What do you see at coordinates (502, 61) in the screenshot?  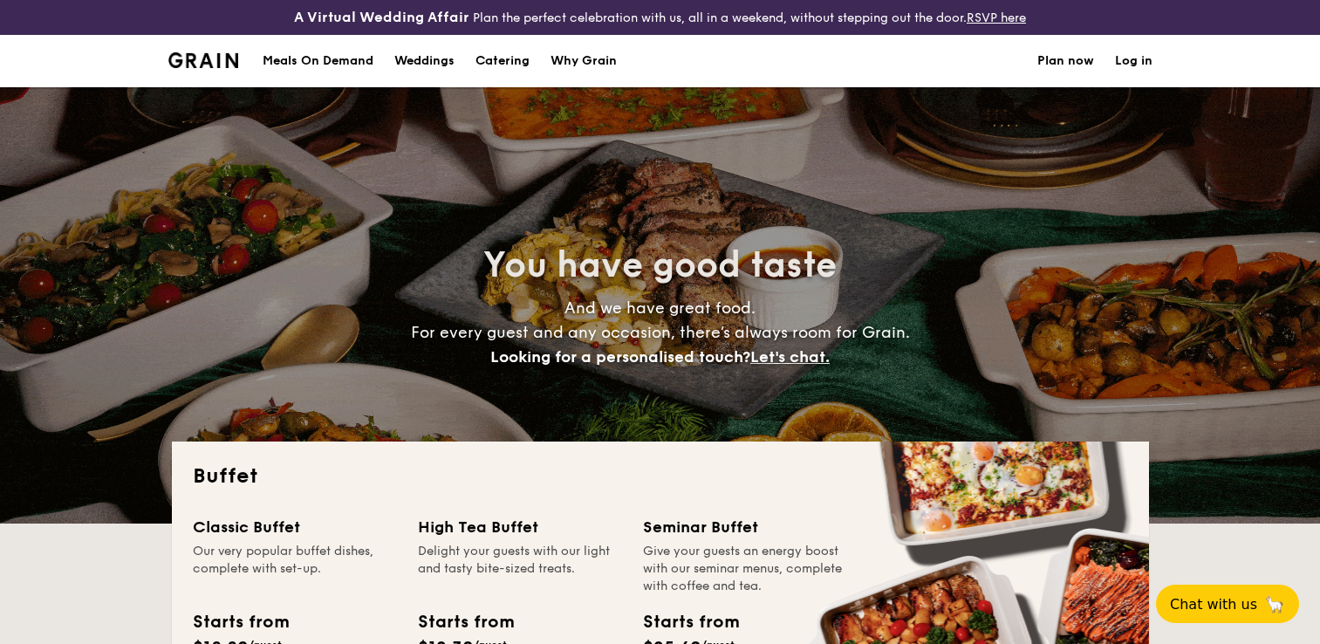 I see `a: Catering` at bounding box center [502, 61].